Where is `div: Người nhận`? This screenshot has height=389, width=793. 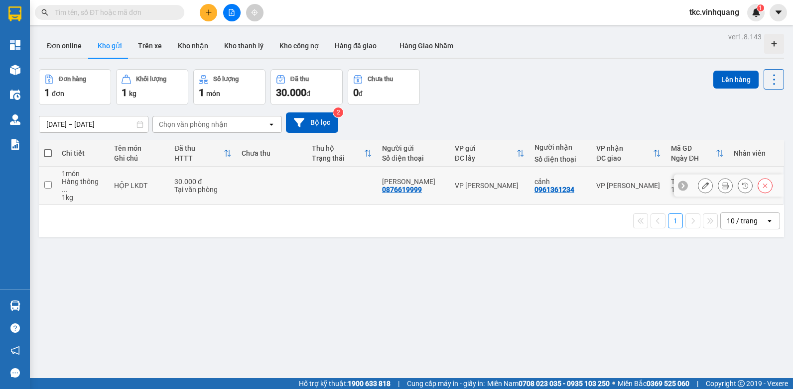
div: Người nhận is located at coordinates (560, 147).